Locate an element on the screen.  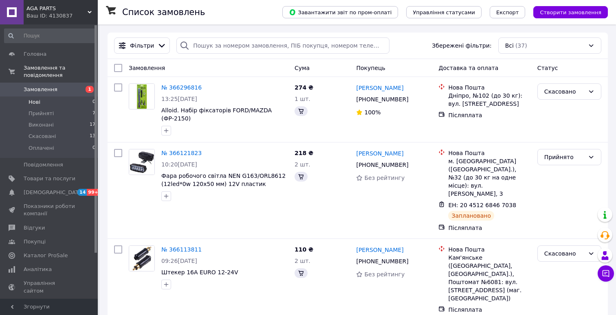
span: ЕН: 20 4512 6846 7038 is located at coordinates (482, 205).